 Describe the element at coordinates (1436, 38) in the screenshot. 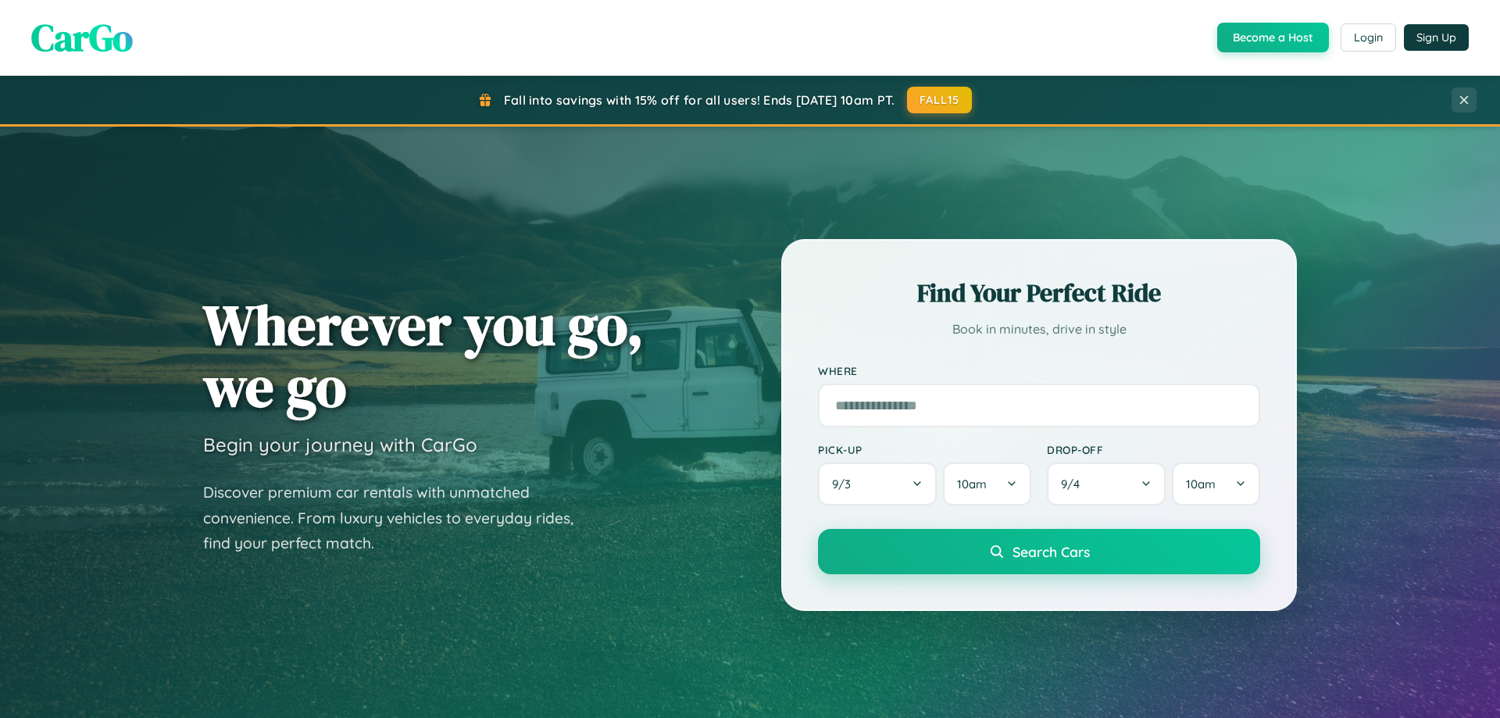

I see `button: Sign Up` at that location.